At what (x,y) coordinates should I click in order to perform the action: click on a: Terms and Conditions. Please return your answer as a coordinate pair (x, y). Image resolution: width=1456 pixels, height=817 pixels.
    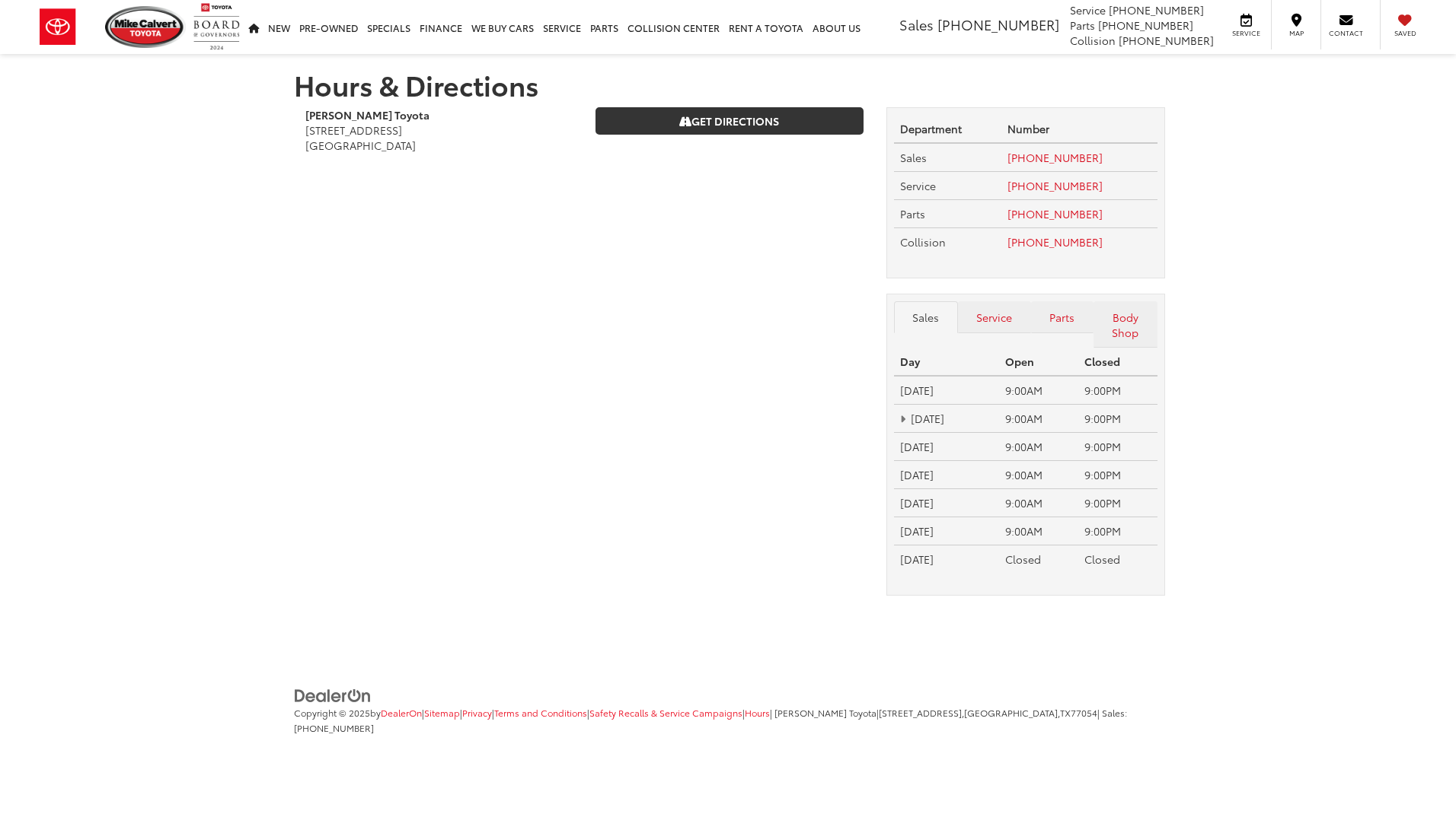
    Looking at the image, I should click on (540, 712).